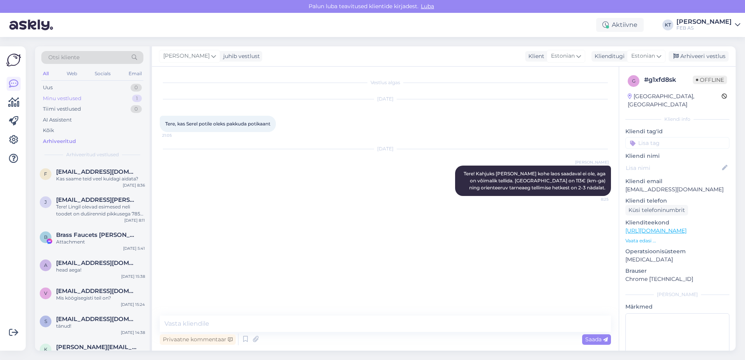 Image resolution: width=745 pixels, height=360 pixels. What do you see at coordinates (677, 307) in the screenshot?
I see `p: Märkmed` at bounding box center [677, 307].